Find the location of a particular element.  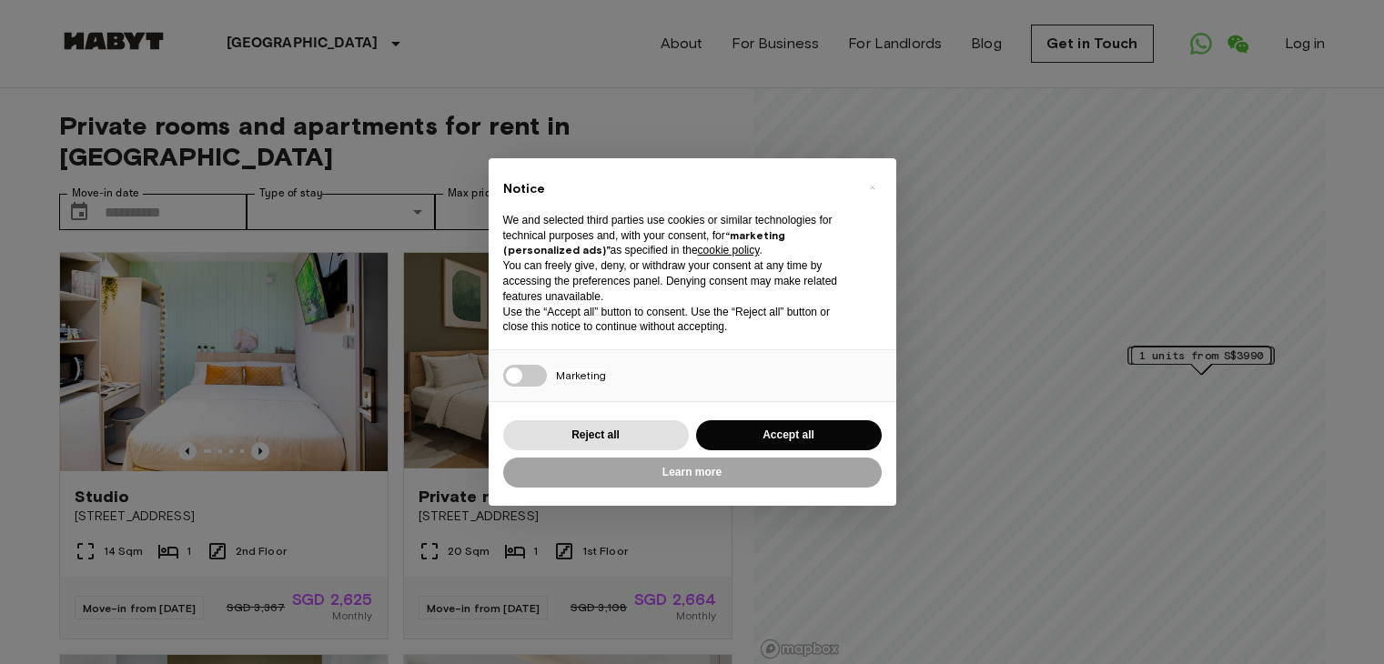

strong: “marketing (personalized ads)” is located at coordinates (644, 243).